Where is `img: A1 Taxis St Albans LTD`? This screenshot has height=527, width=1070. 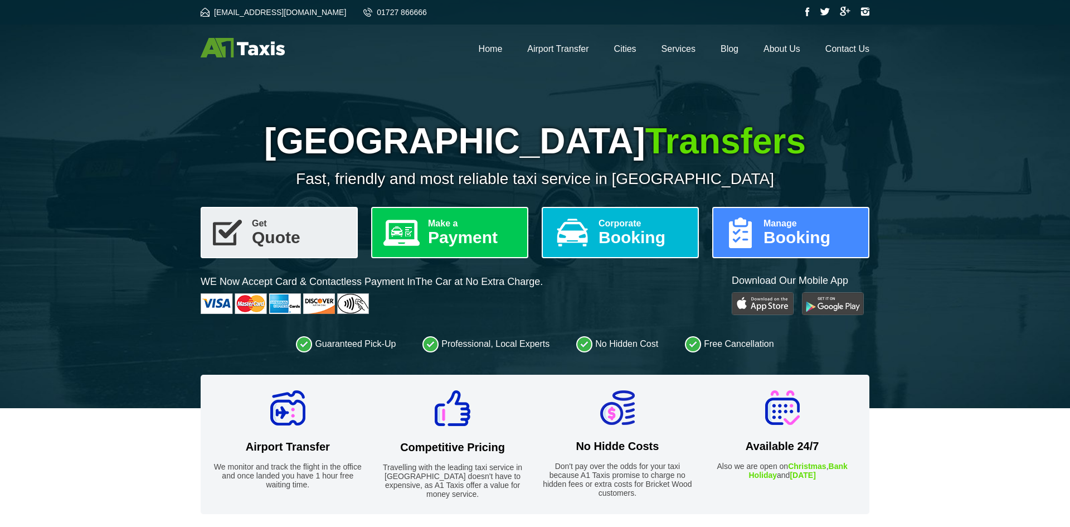 img: A1 Taxis St Albans LTD is located at coordinates (243, 47).